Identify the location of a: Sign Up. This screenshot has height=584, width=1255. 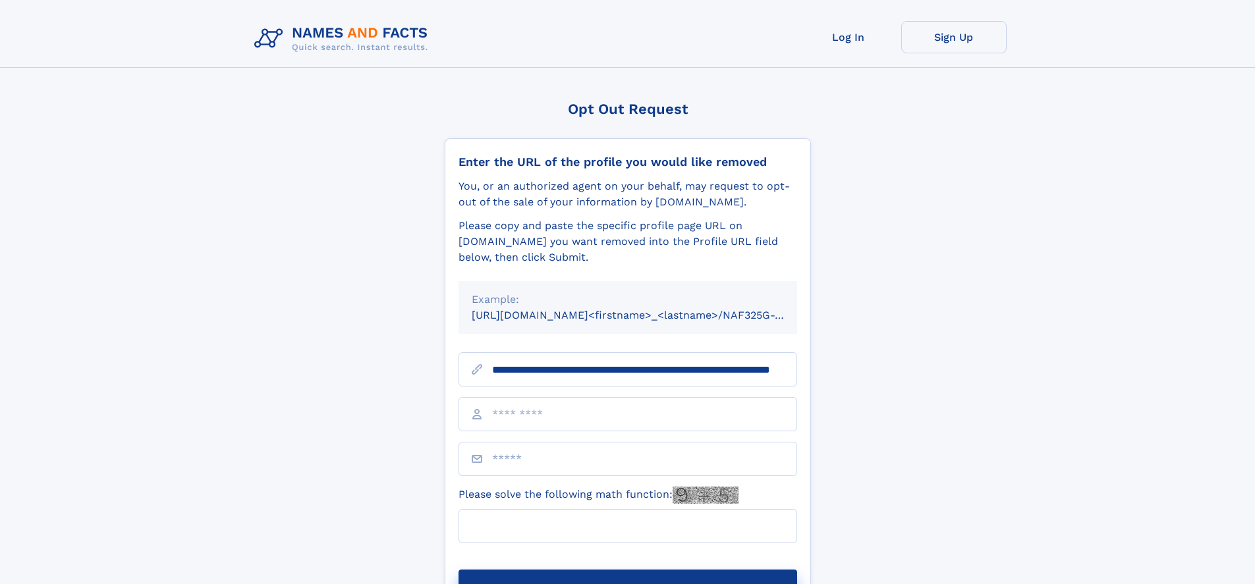
(954, 37).